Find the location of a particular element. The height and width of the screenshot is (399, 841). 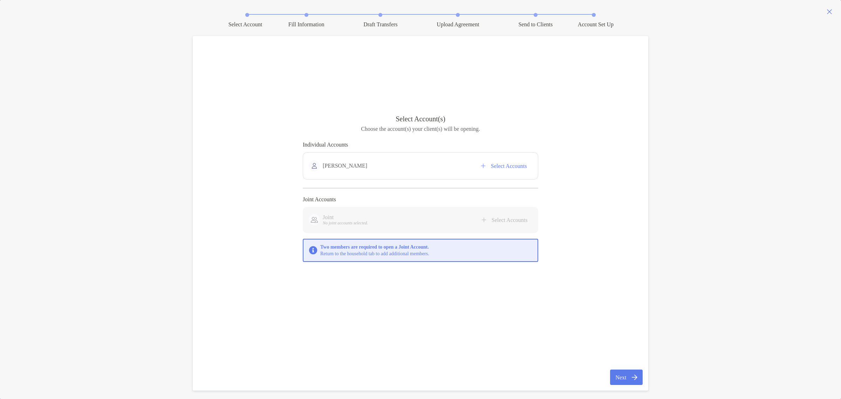

button: Next is located at coordinates (626, 377).